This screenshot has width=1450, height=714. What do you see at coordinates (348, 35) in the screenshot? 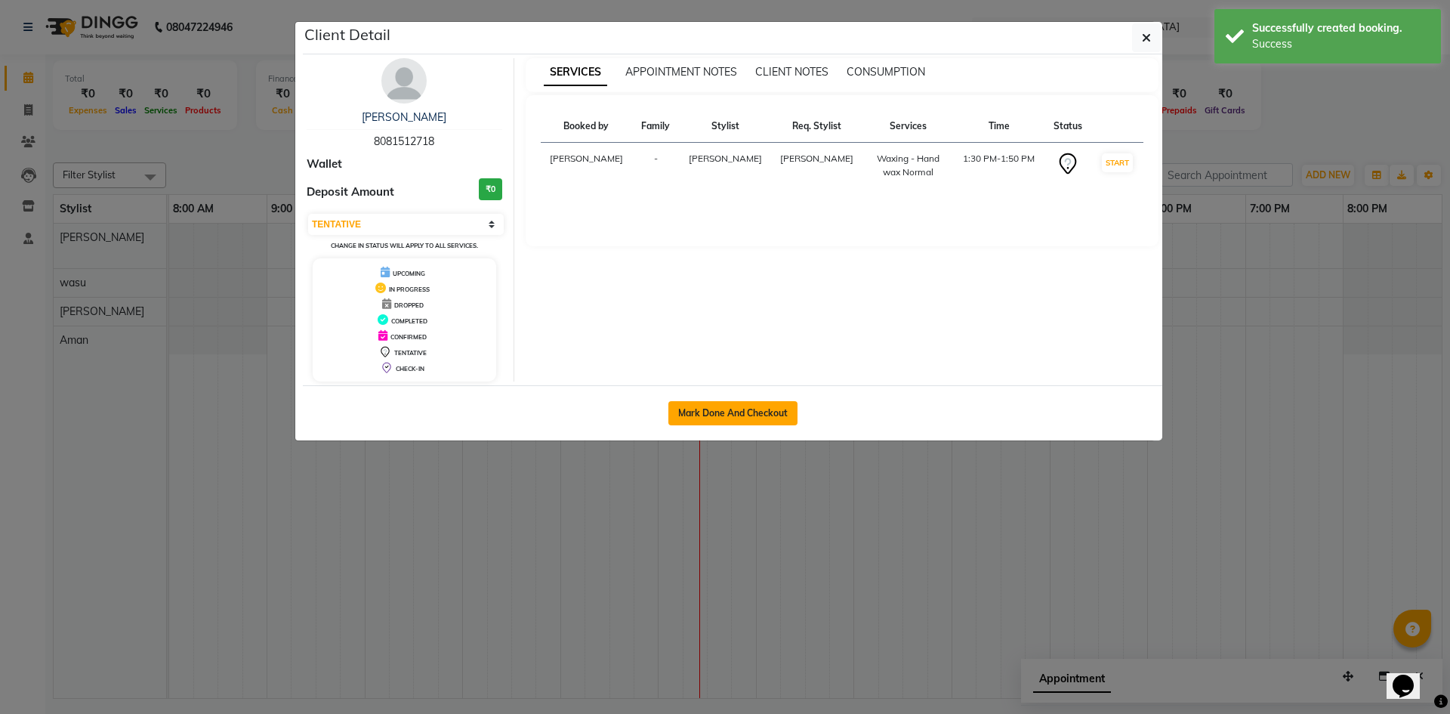
I see `h5: Client Detail` at bounding box center [348, 35].